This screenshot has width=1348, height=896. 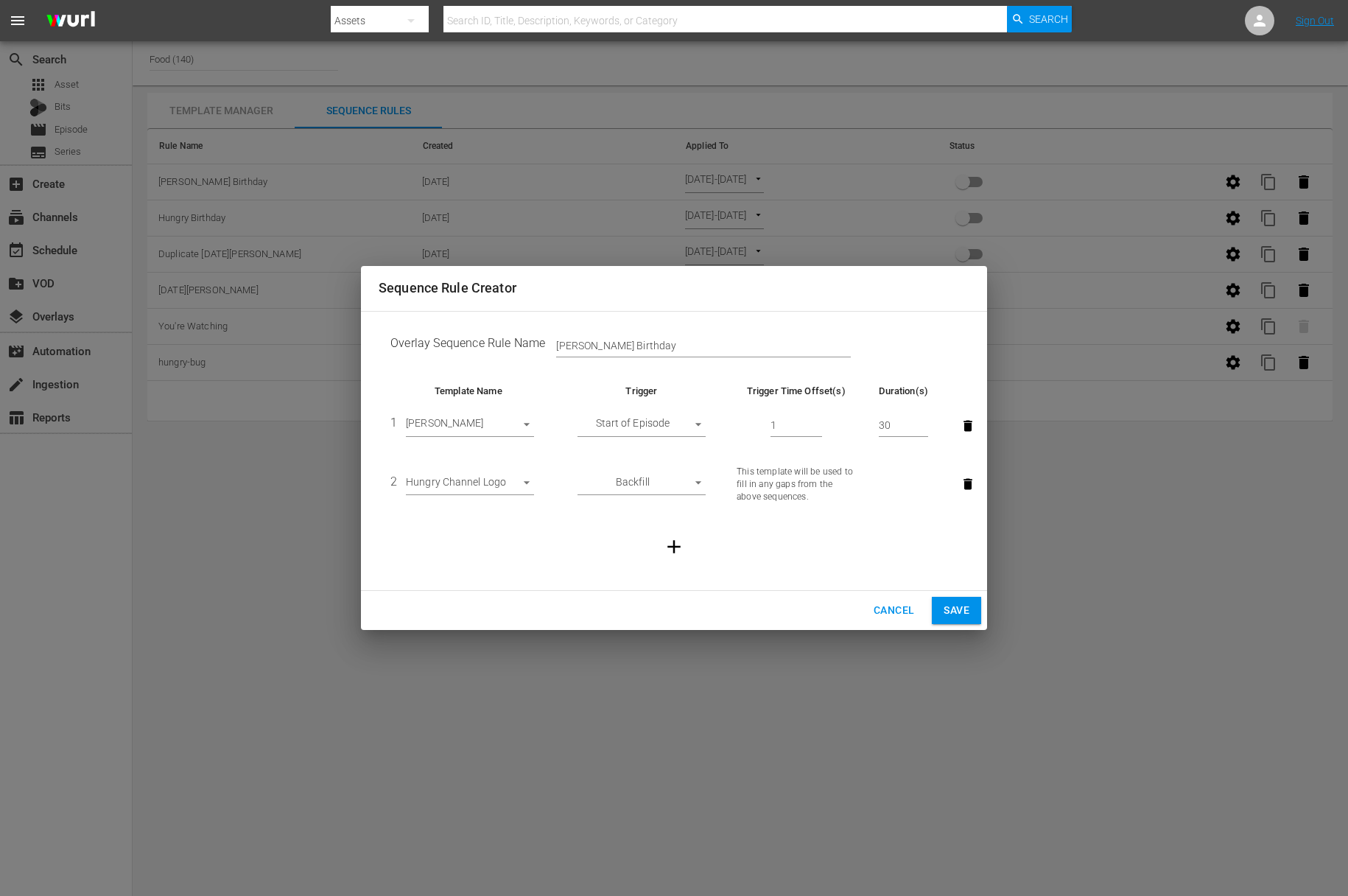 I want to click on div: Start of Episode, so click(x=642, y=426).